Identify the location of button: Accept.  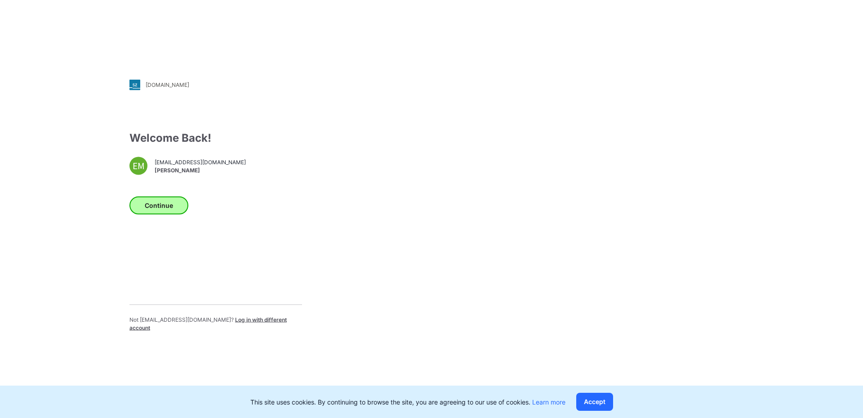
(595, 401).